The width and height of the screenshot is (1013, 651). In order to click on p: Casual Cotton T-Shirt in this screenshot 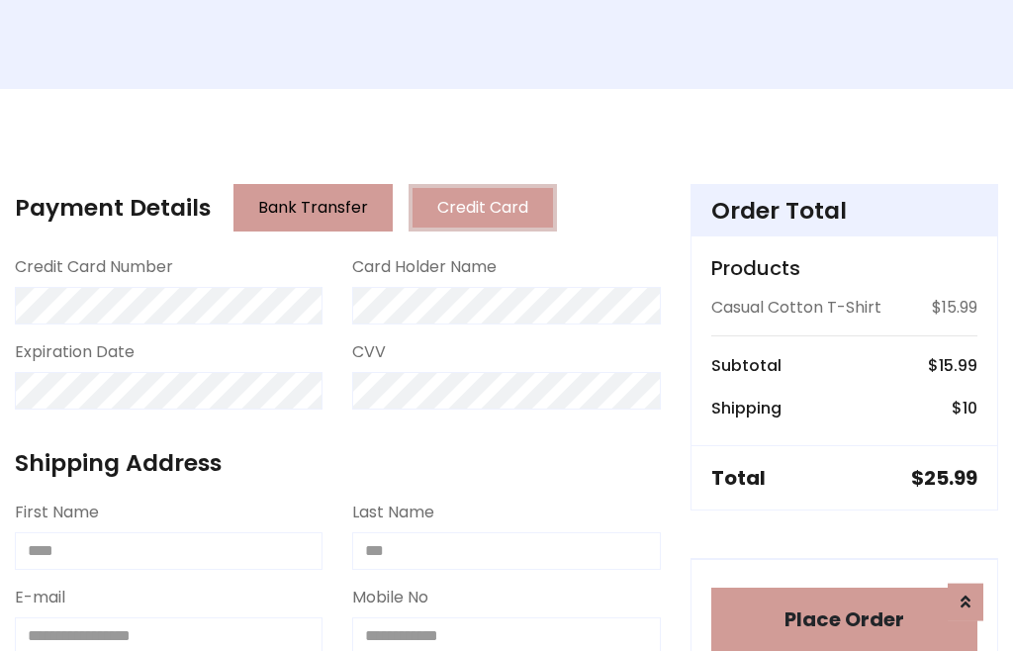, I will do `click(796, 308)`.